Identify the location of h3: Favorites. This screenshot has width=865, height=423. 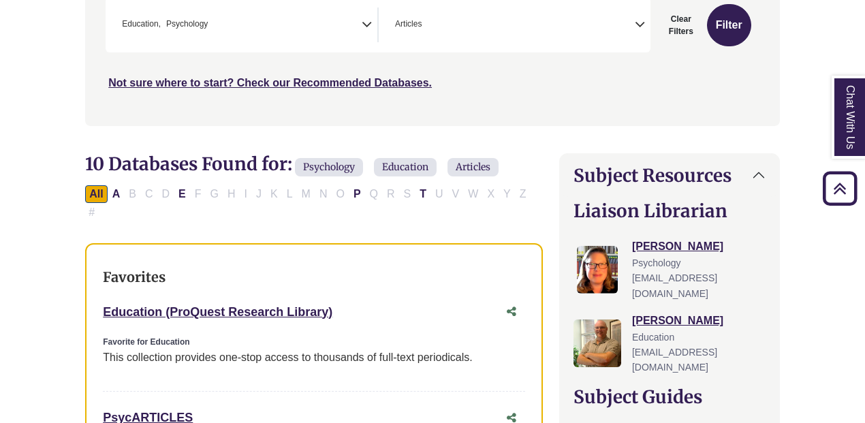
(314, 277).